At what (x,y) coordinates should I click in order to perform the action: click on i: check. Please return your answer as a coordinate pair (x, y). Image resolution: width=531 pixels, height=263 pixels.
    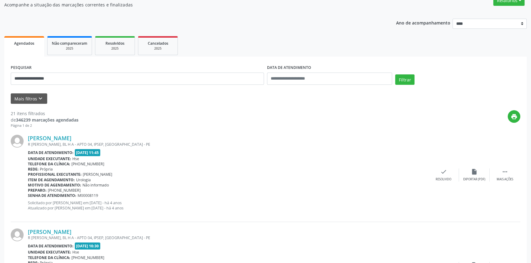
    Looking at the image, I should click on (444, 172).